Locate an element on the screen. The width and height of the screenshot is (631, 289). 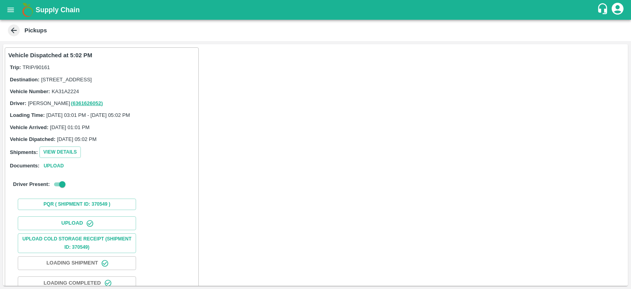
label: Shipments: is located at coordinates (24, 152).